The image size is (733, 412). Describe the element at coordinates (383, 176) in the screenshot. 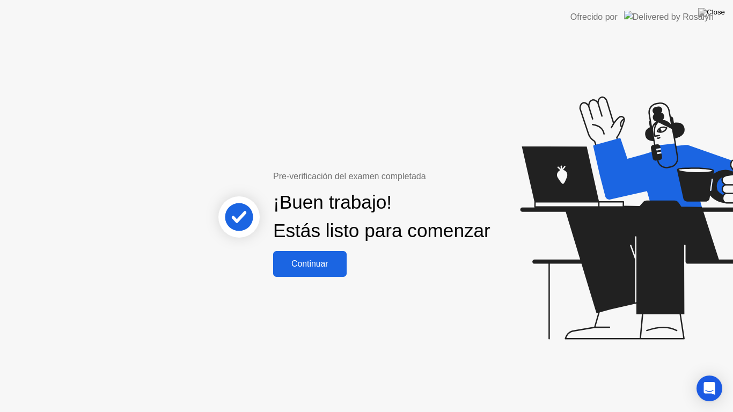

I see `div: Pre-verificación del examen completada` at that location.